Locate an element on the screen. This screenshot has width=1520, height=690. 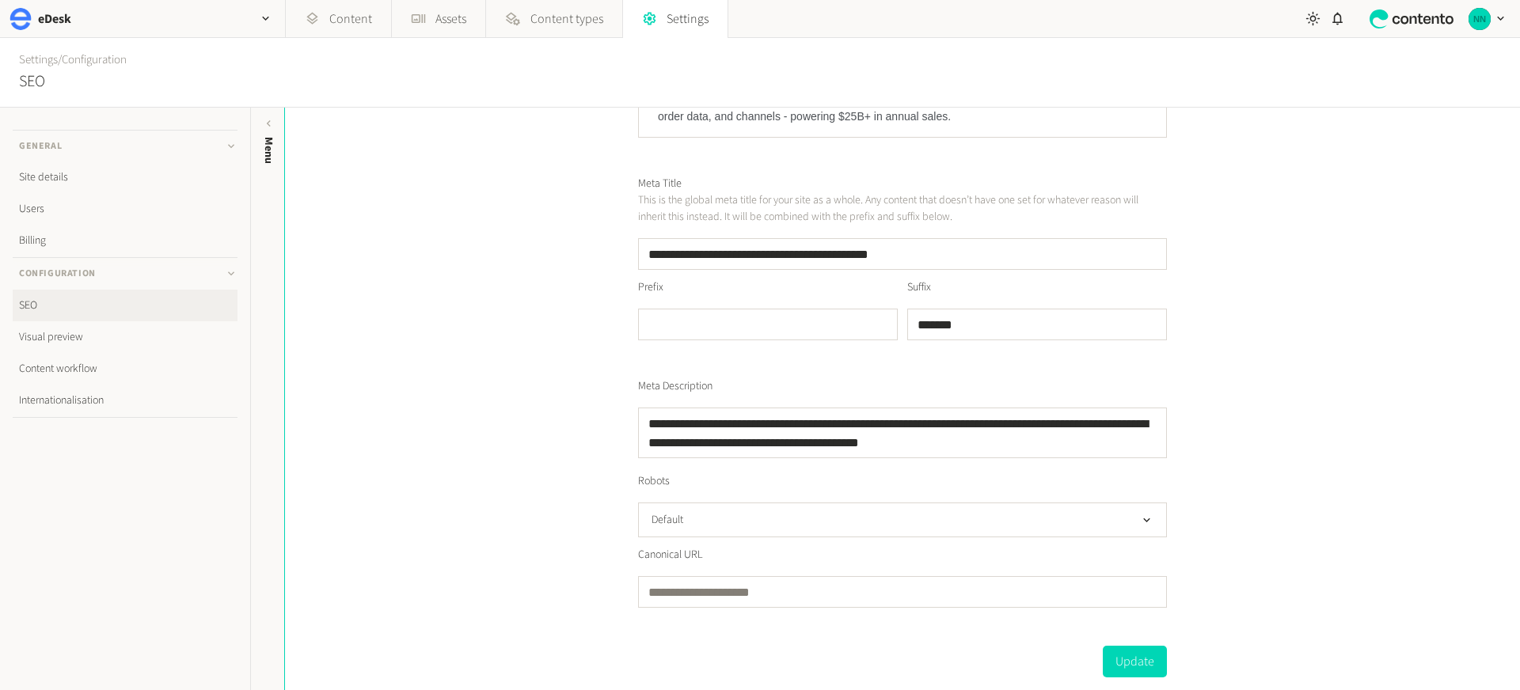
label: Meta Title is located at coordinates (659, 184).